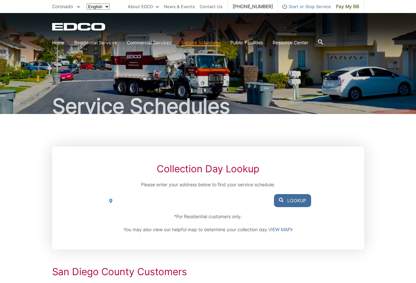 Image resolution: width=416 pixels, height=283 pixels. Describe the element at coordinates (208, 169) in the screenshot. I see `h2: Collection Day Lookup` at that location.